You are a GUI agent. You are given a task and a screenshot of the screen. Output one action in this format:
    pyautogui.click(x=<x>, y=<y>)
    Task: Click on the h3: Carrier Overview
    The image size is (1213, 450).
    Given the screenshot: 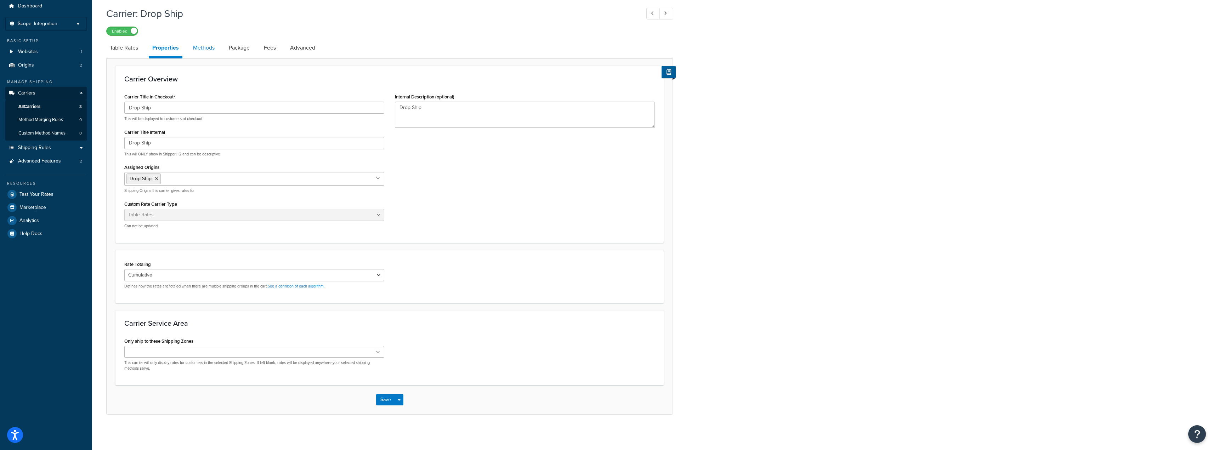 What is the action you would take?
    pyautogui.click(x=390, y=79)
    